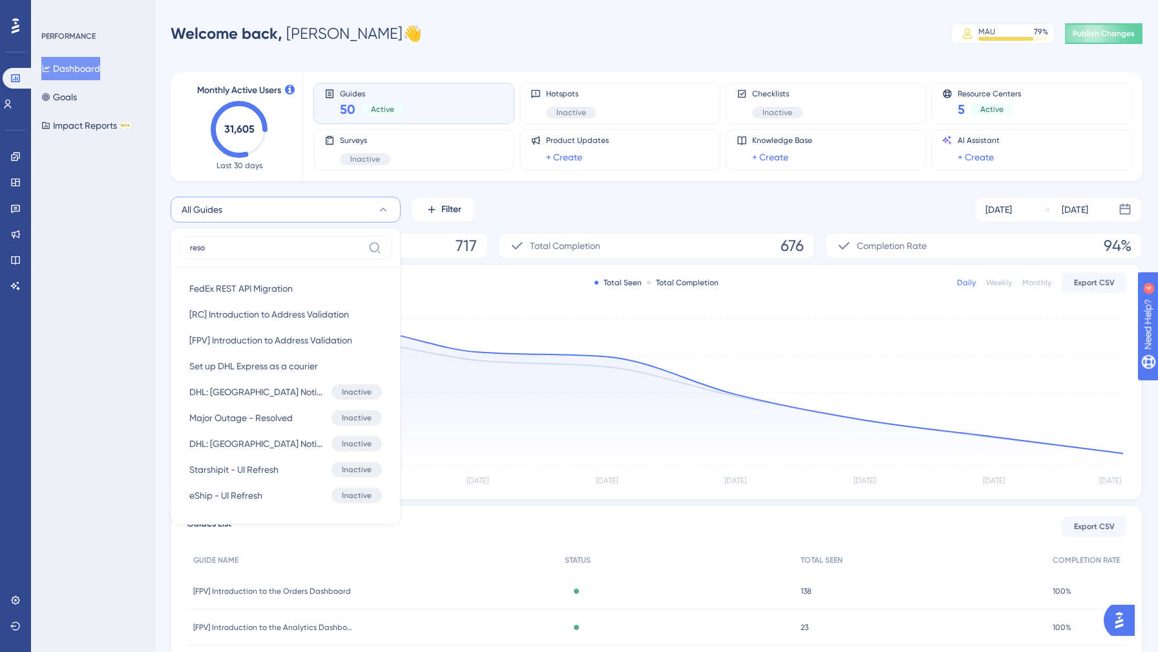 This screenshot has width=1158, height=652. I want to click on button: Major Outage - ResolvedInactive, so click(286, 418).